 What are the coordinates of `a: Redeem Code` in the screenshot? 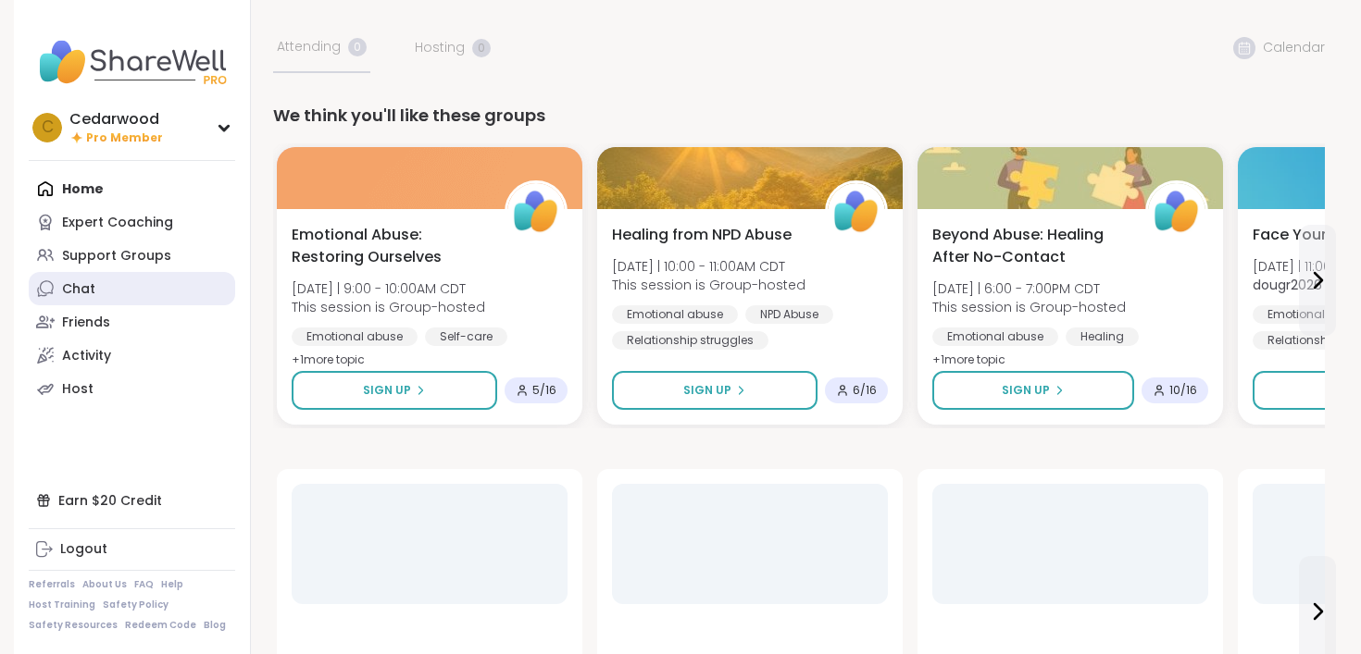 It's located at (160, 626).